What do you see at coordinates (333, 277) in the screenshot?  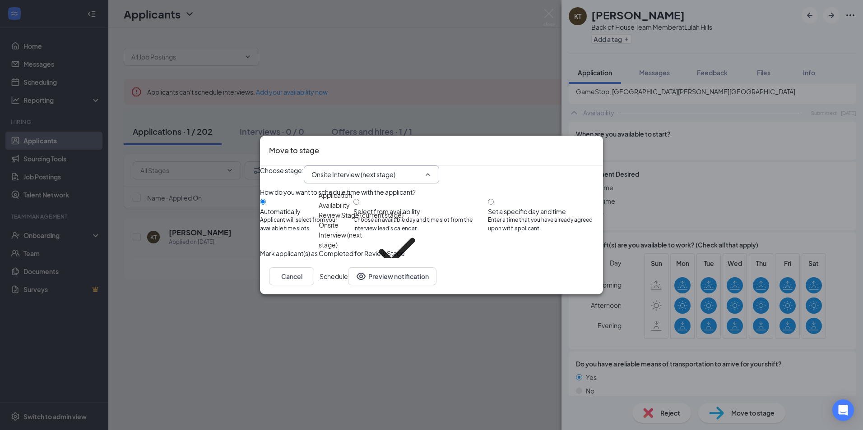 I see `button: Schedule` at bounding box center [333, 277].